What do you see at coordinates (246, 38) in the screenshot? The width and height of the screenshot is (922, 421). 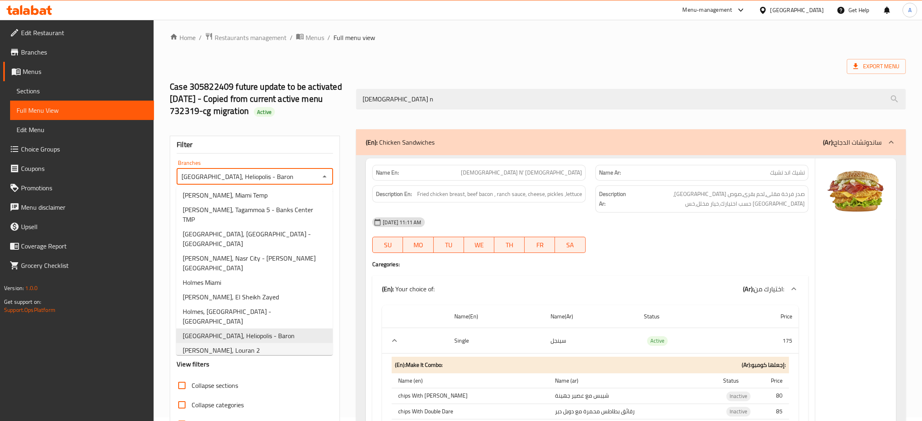 I see `a: Restaurants management` at bounding box center [246, 38].